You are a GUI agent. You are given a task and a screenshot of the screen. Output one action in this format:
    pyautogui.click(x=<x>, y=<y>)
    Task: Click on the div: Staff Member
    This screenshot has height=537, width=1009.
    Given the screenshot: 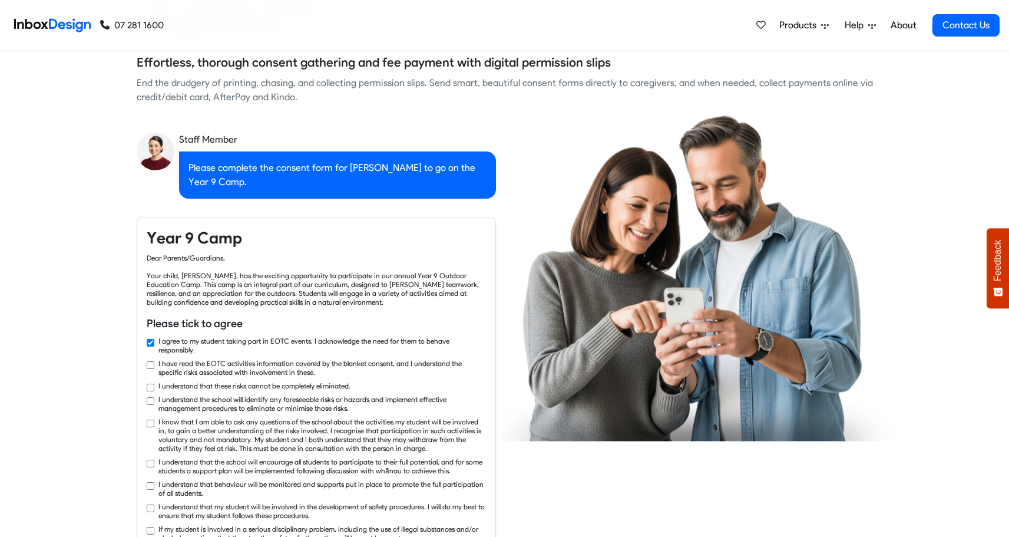 What is the action you would take?
    pyautogui.click(x=338, y=140)
    